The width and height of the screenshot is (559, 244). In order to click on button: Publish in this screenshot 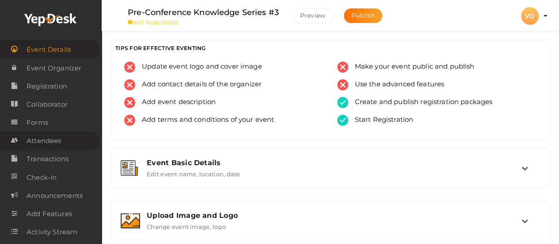, I will do `click(363, 15)`.